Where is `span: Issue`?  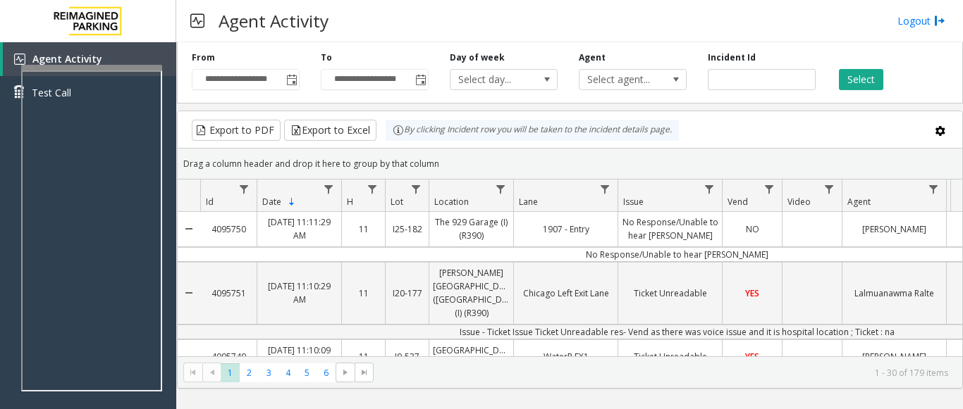 span: Issue is located at coordinates (633, 202).